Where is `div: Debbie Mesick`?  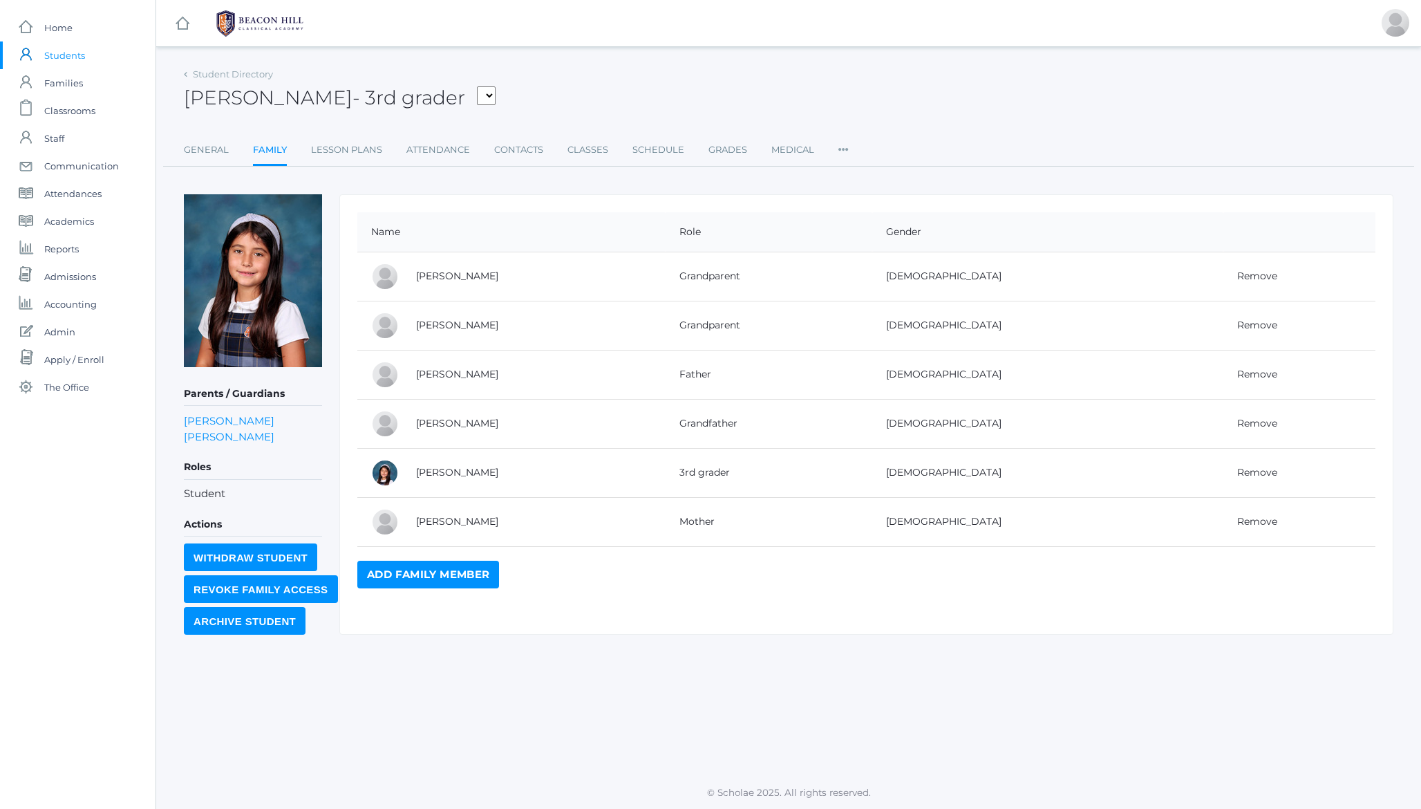 div: Debbie Mesick is located at coordinates (385, 276).